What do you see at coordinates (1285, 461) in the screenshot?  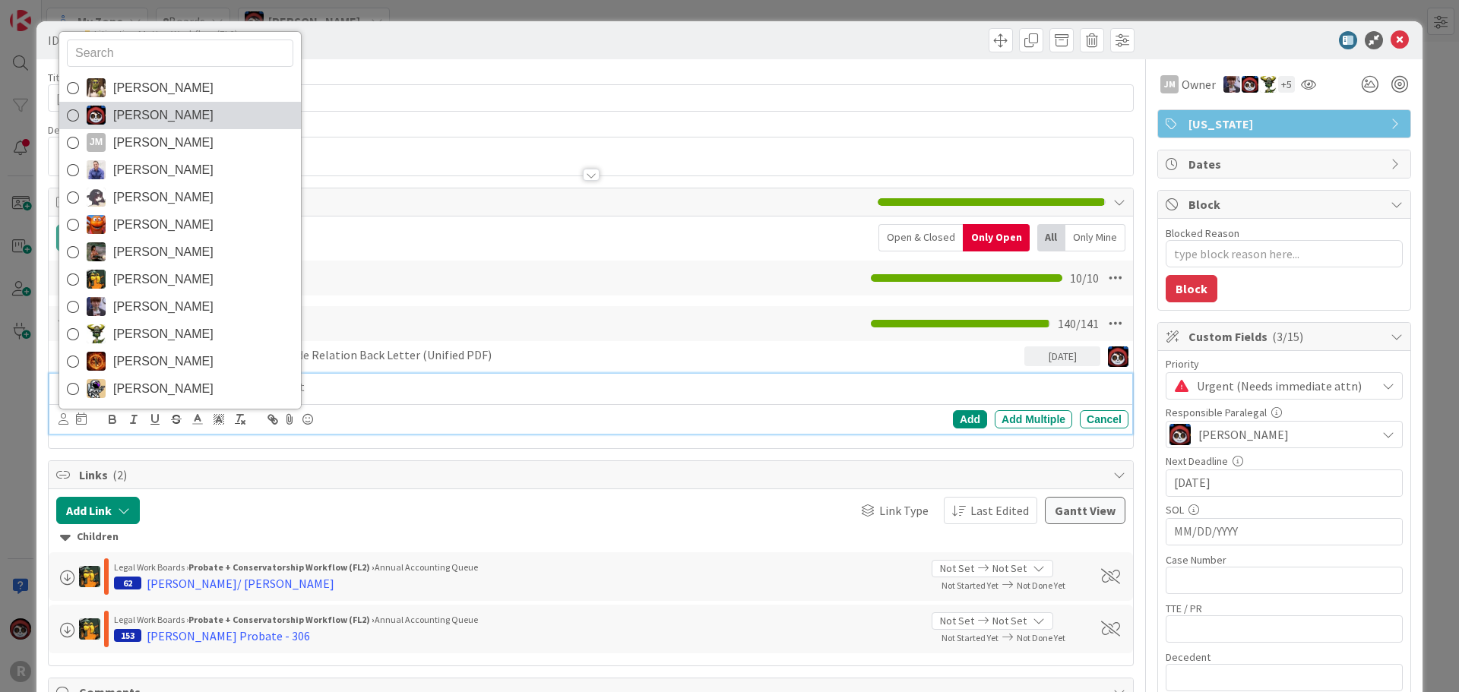 I see `div: Next Deadline` at bounding box center [1285, 461].